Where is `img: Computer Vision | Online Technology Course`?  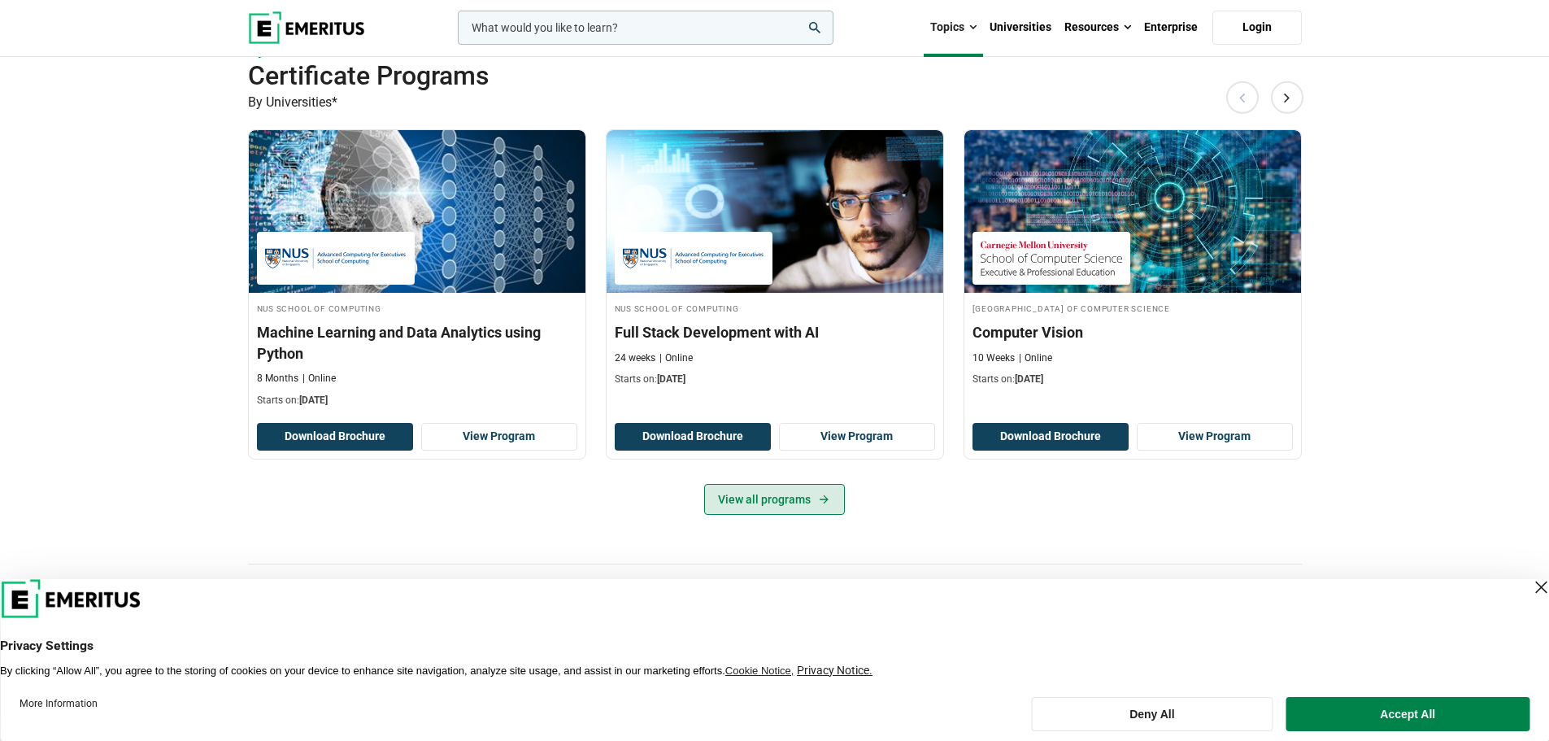
img: Computer Vision | Online Technology Course is located at coordinates (1133, 211).